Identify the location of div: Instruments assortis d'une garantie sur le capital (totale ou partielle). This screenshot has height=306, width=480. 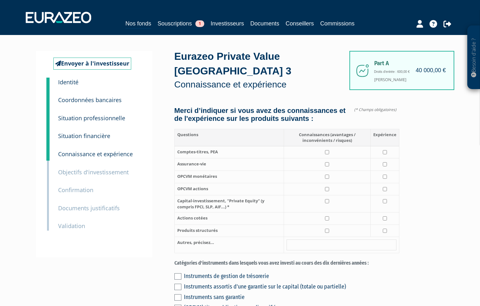
(292, 286).